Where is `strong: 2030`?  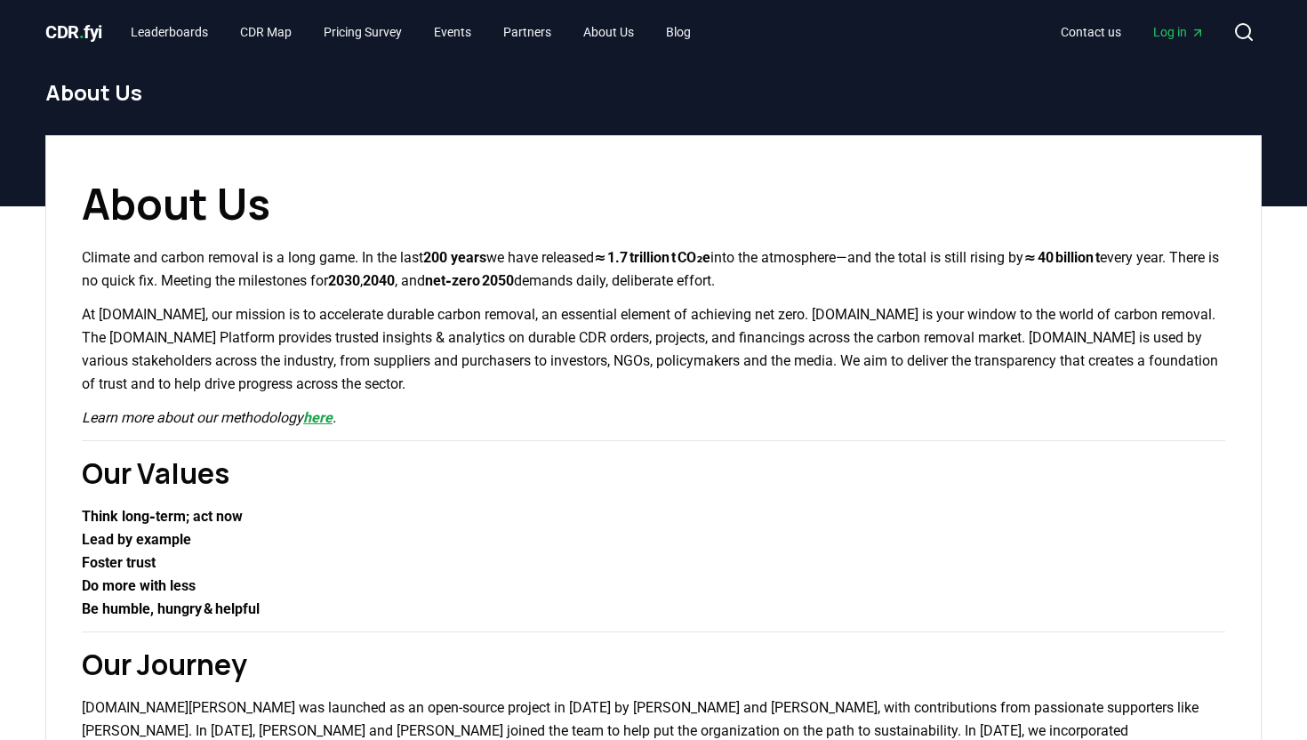
strong: 2030 is located at coordinates (344, 280).